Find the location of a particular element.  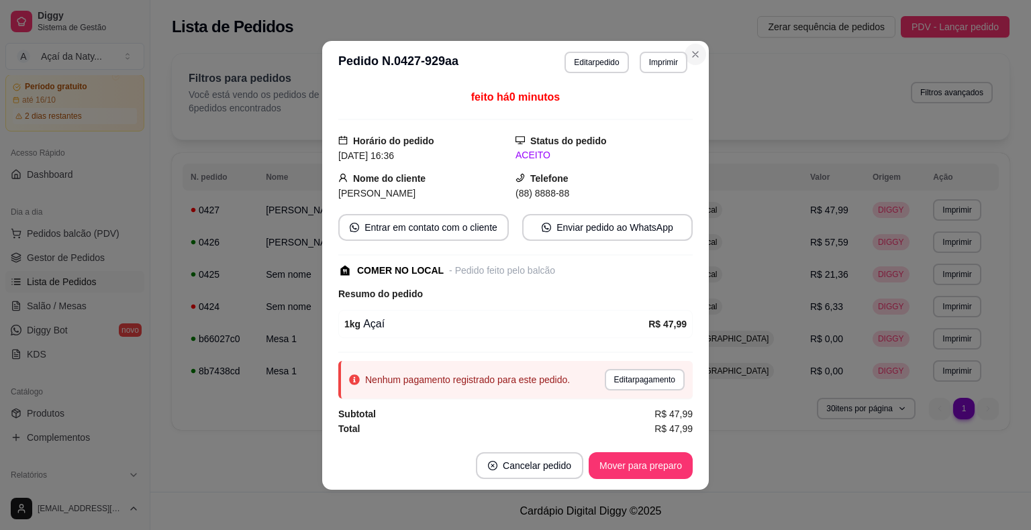

strong: Nome do cliente is located at coordinates (389, 179).